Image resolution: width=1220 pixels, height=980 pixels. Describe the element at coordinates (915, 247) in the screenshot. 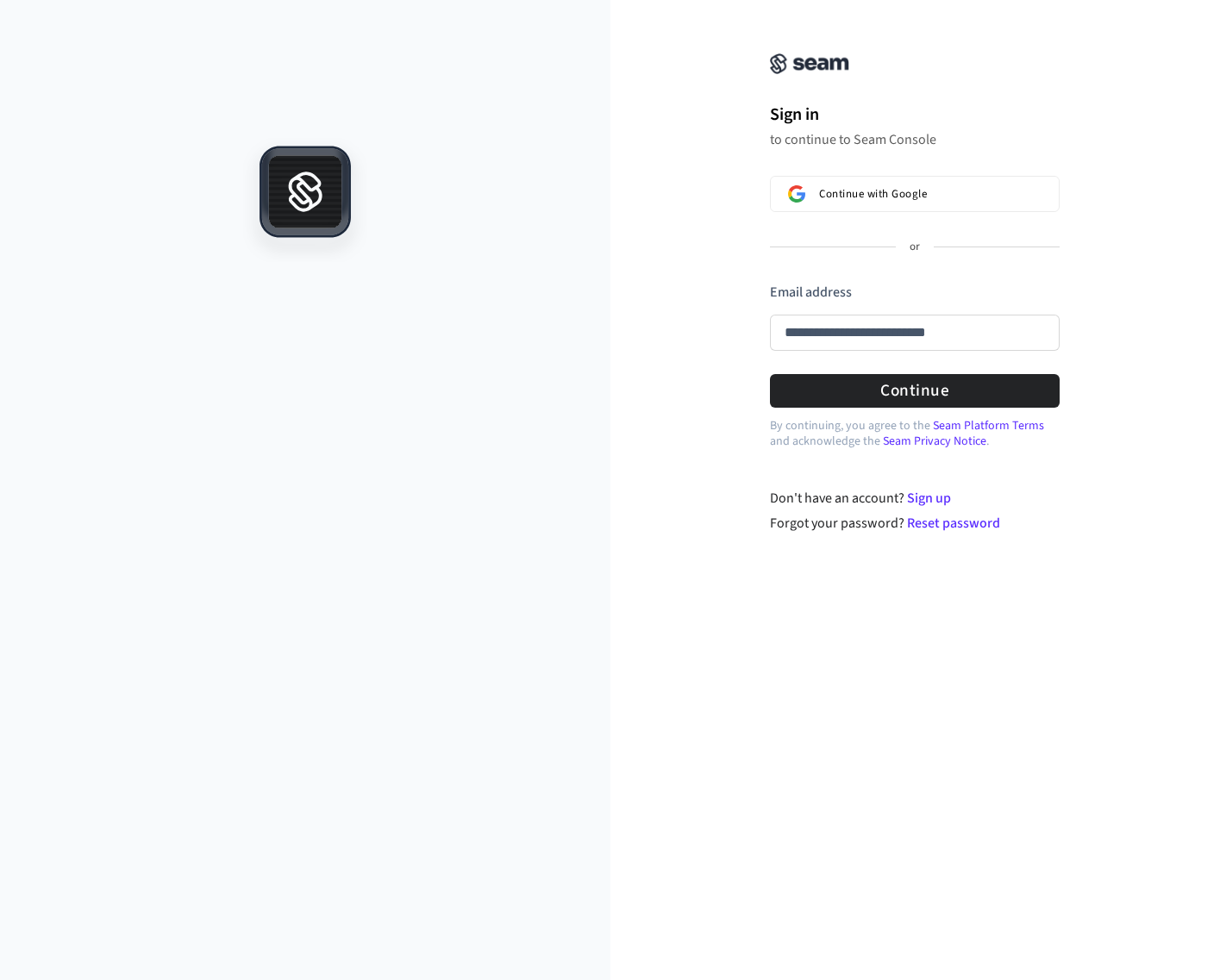

I see `p: or` at that location.